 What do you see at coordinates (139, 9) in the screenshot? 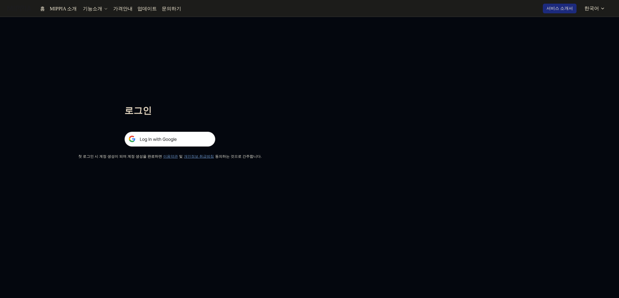
I see `a: 업데이트` at bounding box center [139, 9].